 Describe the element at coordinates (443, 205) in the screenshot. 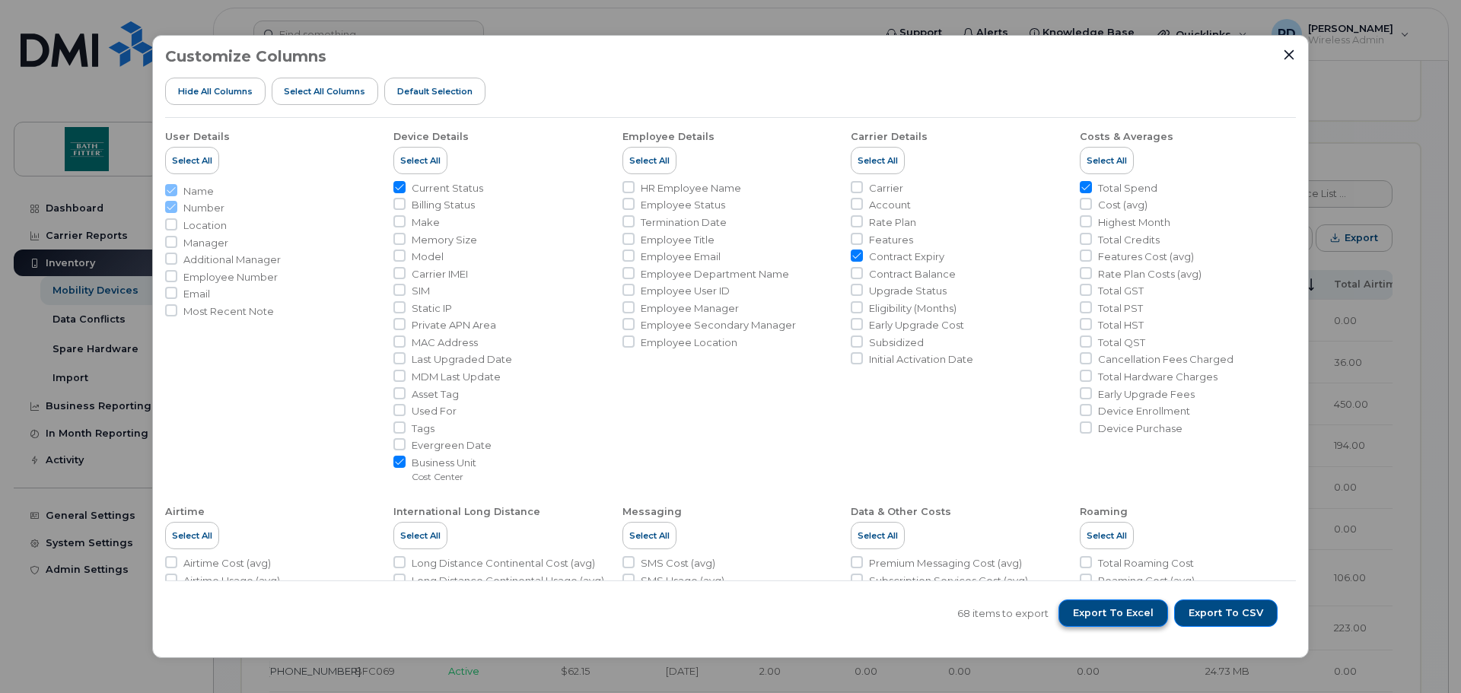

I see `span: Billing Status` at that location.